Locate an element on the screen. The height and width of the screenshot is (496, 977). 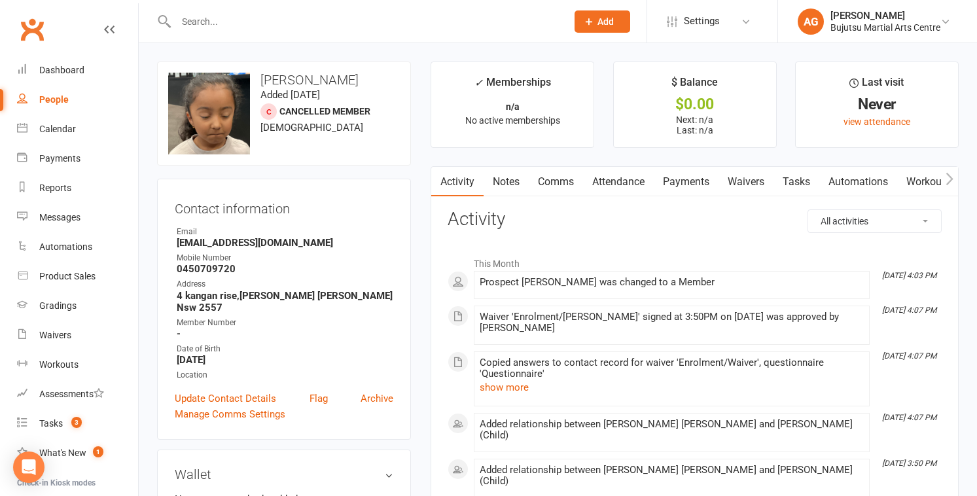
a: Tasks is located at coordinates (796, 182).